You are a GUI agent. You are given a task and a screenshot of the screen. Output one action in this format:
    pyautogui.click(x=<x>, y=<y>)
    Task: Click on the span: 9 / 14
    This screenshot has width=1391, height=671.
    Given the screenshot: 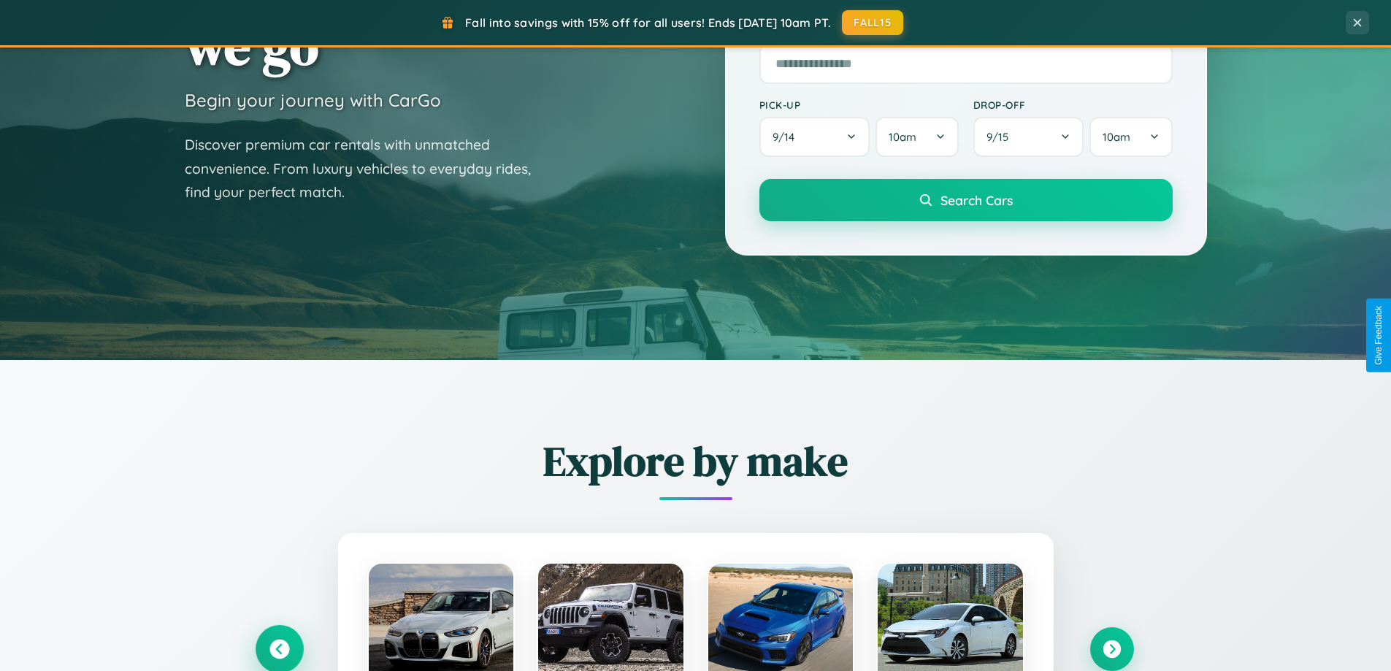 What is the action you would take?
    pyautogui.click(x=787, y=137)
    